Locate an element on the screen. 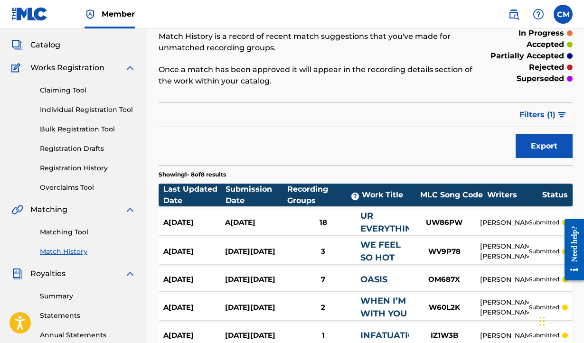  img: Top Rightsholder is located at coordinates (90, 14).